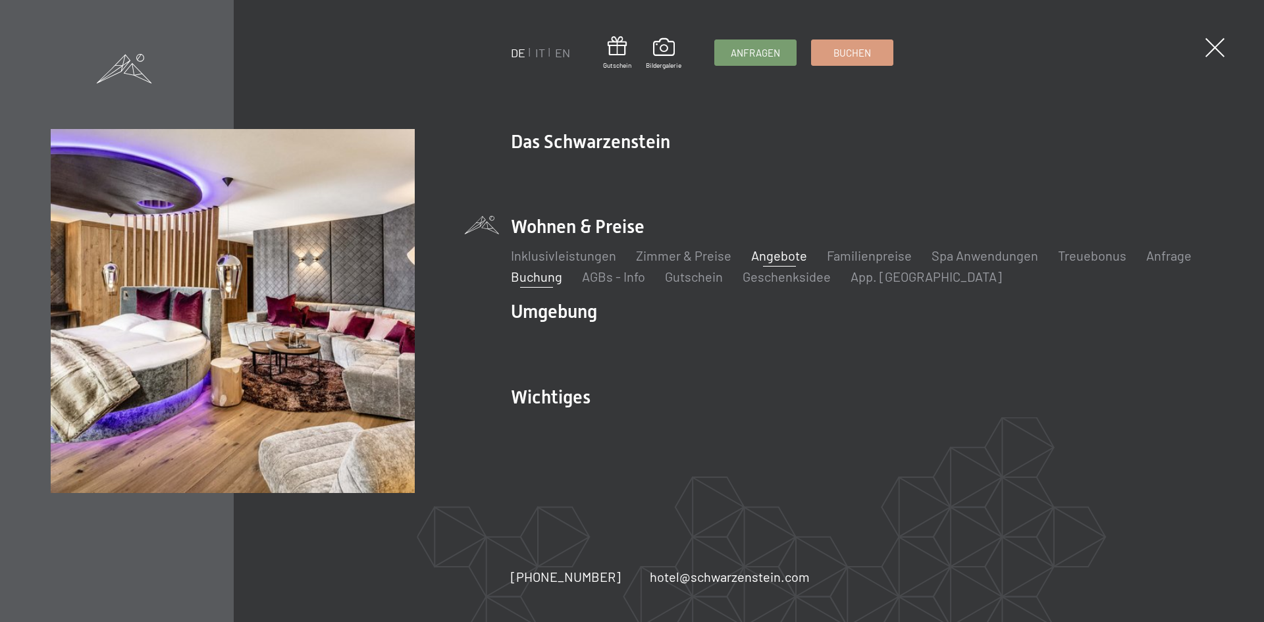 This screenshot has height=622, width=1264. Describe the element at coordinates (755, 53) in the screenshot. I see `span: Anfragen` at that location.